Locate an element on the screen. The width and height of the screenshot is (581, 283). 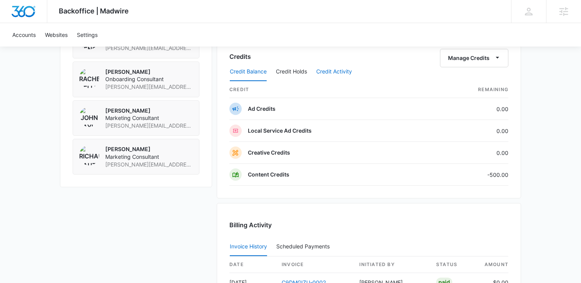
p: Creative Credits is located at coordinates (269, 153).